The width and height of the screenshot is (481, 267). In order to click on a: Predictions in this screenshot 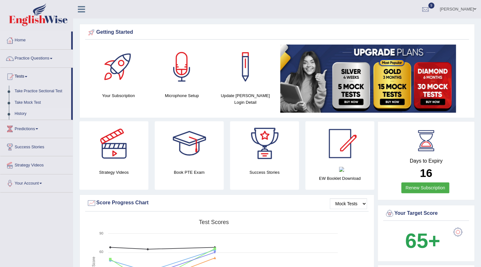, I will do `click(37, 128)`.